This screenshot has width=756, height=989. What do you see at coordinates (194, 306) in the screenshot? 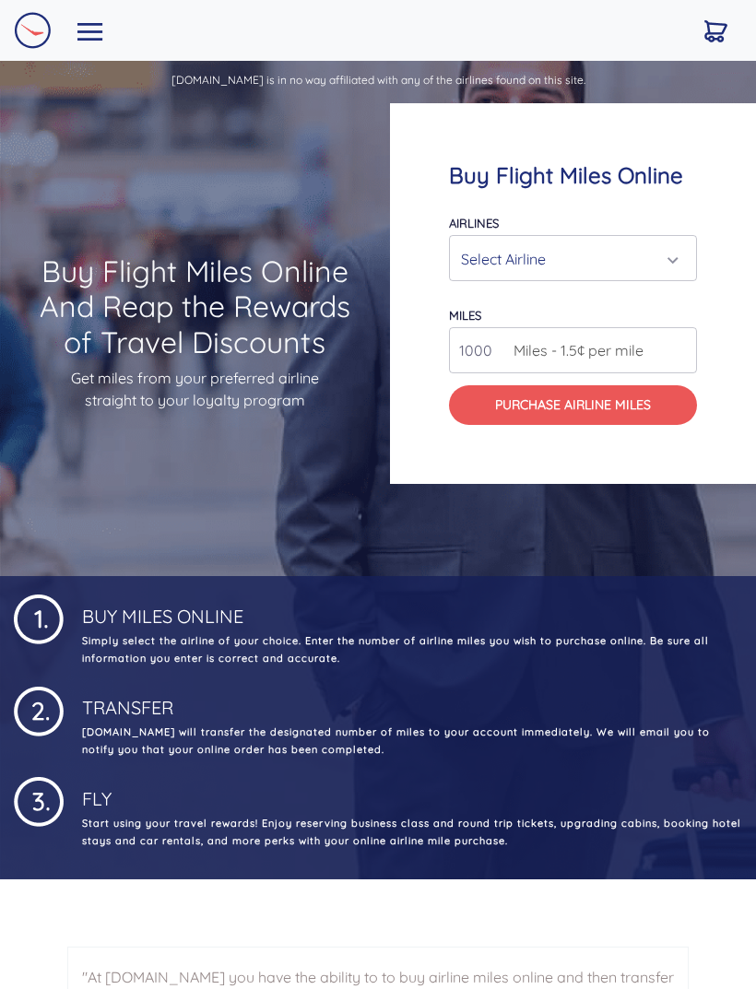
I see `h1: Buy Flight Miles Online And Reap the Rewards of Travel Discounts` at bounding box center [194, 306].